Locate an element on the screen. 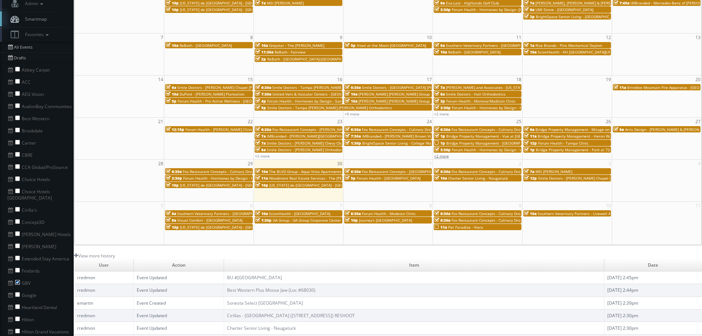 This screenshot has height=336, width=702. a: Charter Senior Living - Naugatuck is located at coordinates (261, 328).